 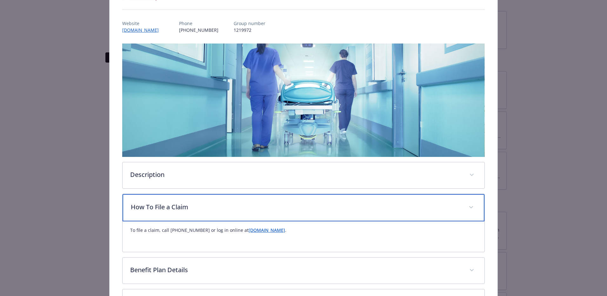 What do you see at coordinates (296, 270) in the screenshot?
I see `p: Benefit Plan Details` at bounding box center [296, 270].